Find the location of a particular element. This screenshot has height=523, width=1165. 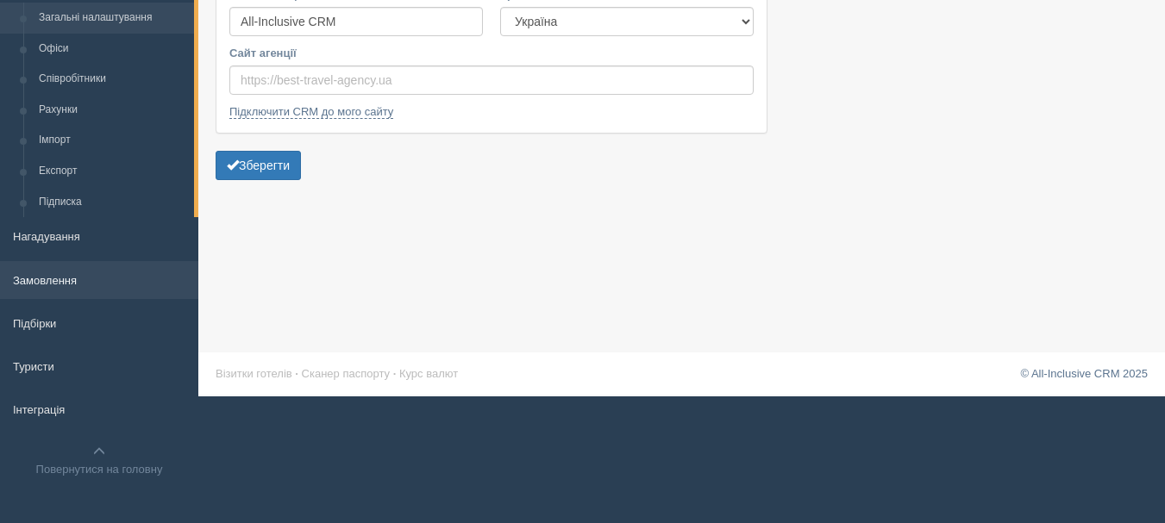

a: Візитки готелів is located at coordinates (253, 373).